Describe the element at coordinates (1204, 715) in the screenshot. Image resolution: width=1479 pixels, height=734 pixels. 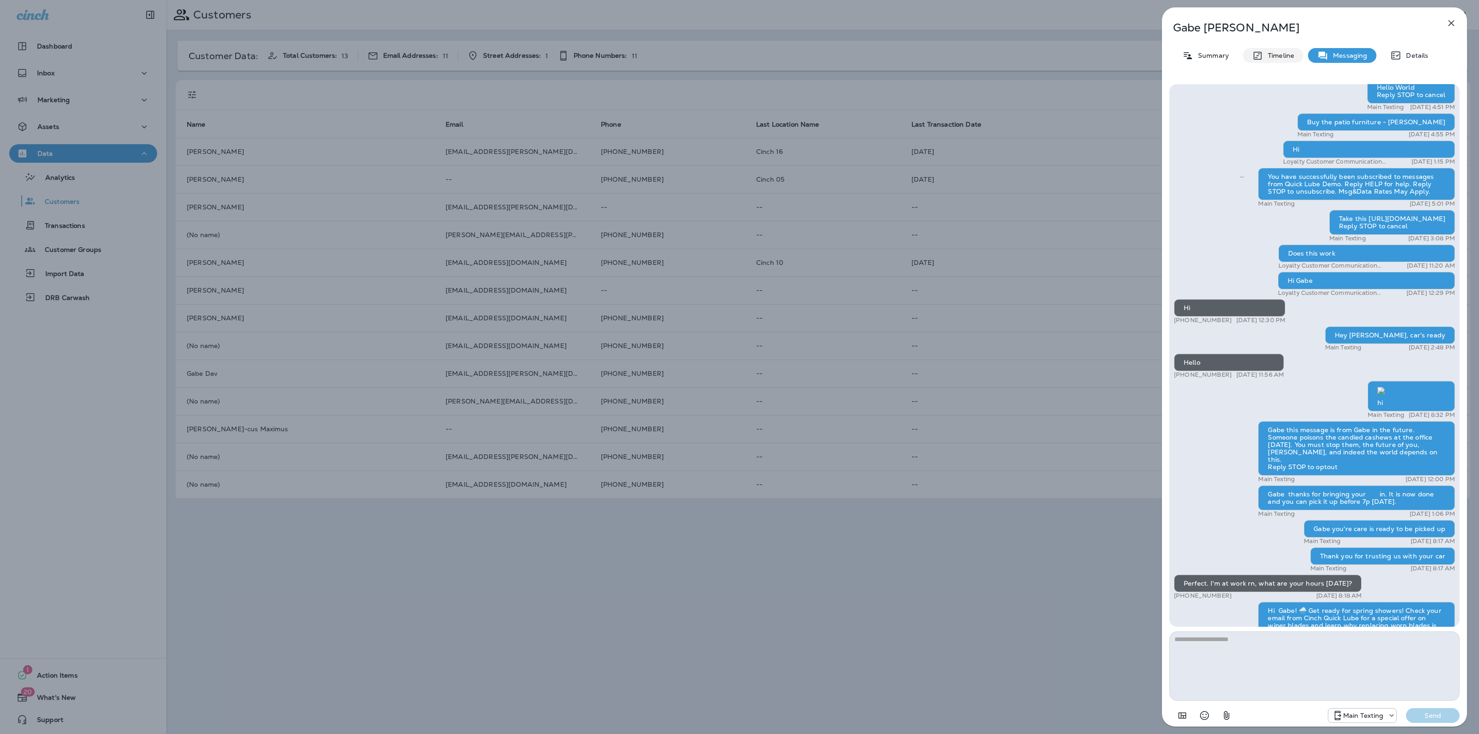
I see `button: Select an emoji` at that location.